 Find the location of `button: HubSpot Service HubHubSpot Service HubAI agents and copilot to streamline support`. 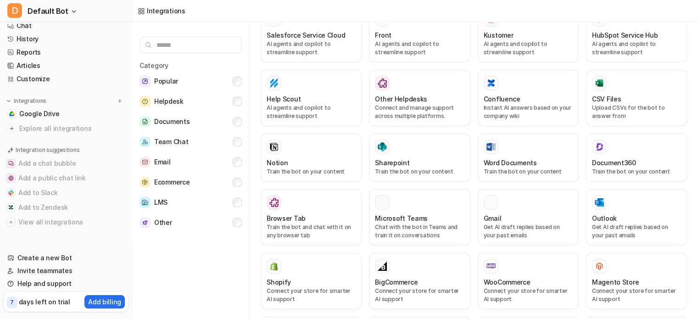

button: HubSpot Service HubHubSpot Service HubAI agents and copilot to streamline support is located at coordinates (637, 34).